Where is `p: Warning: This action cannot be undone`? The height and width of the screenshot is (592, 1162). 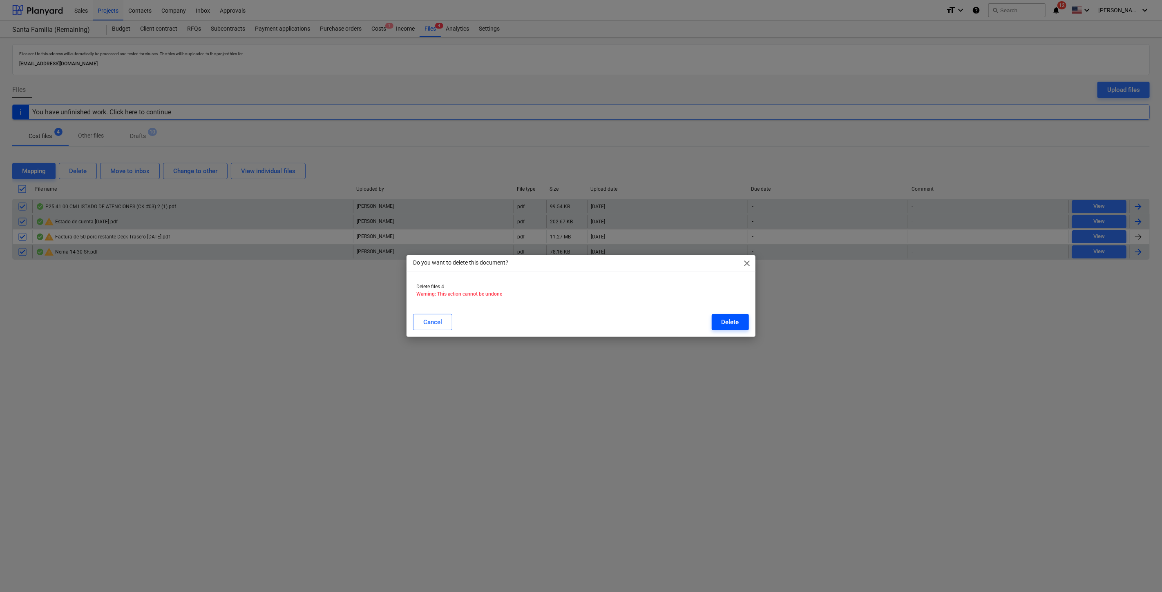 p: Warning: This action cannot be undone is located at coordinates (580, 294).